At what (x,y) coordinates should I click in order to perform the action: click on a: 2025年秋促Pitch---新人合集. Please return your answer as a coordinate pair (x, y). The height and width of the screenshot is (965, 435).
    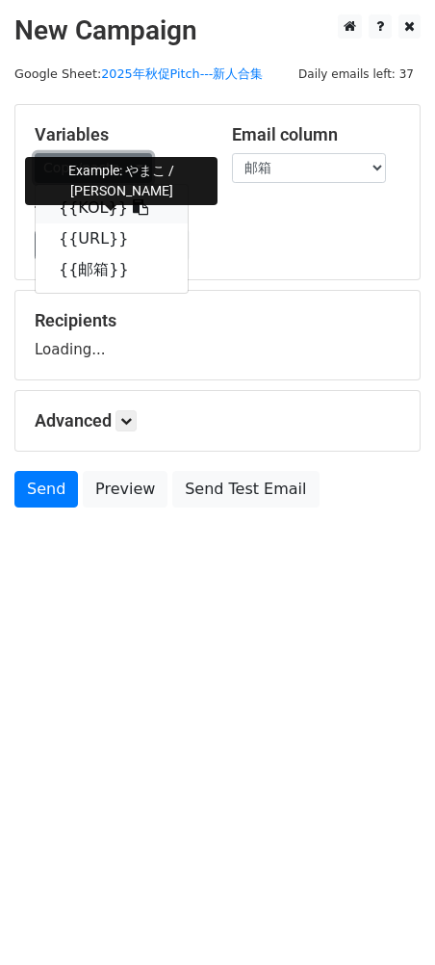
    Looking at the image, I should click on (182, 73).